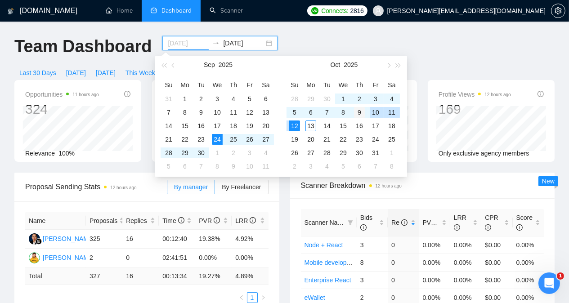 Image resolution: width=569 pixels, height=303 pixels. I want to click on div: 8, so click(217, 166).